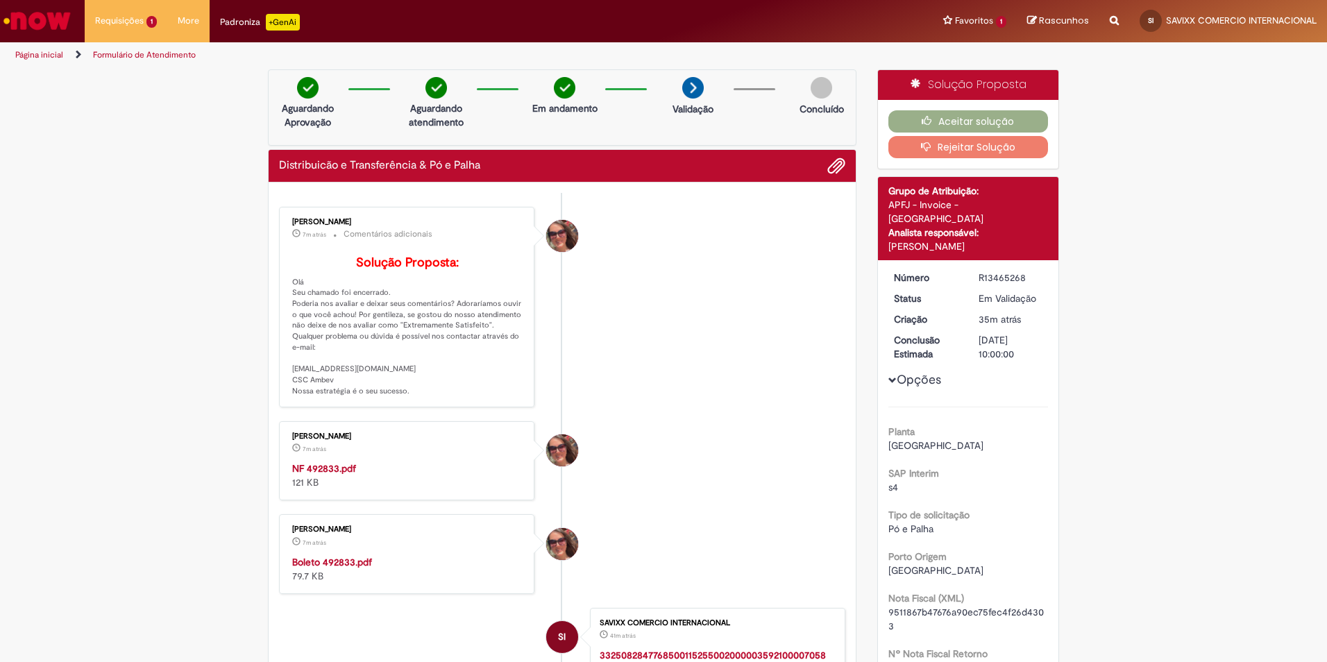 The height and width of the screenshot is (662, 1327). Describe the element at coordinates (324, 469) in the screenshot. I see `strong: NF 492833.pdf` at that location.